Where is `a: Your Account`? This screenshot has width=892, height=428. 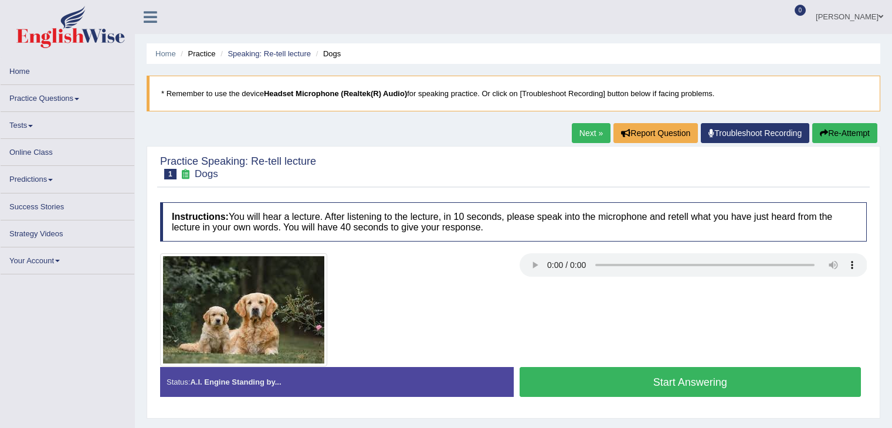
a: Your Account is located at coordinates (67, 259).